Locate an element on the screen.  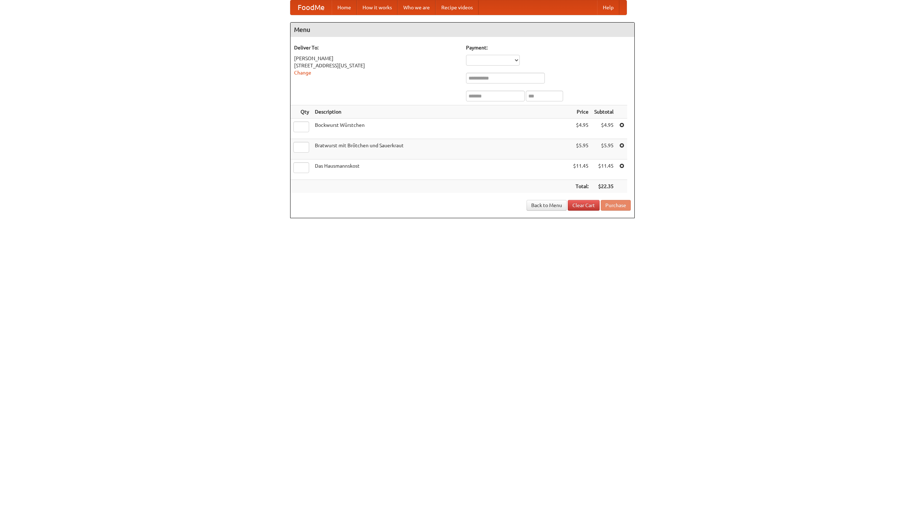
button: Purchase is located at coordinates (616, 205).